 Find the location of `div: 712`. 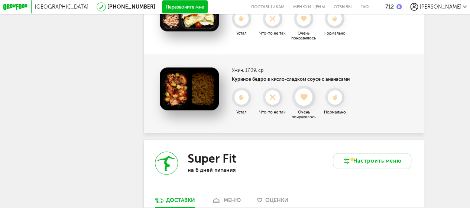

div: 712 is located at coordinates (390, 7).